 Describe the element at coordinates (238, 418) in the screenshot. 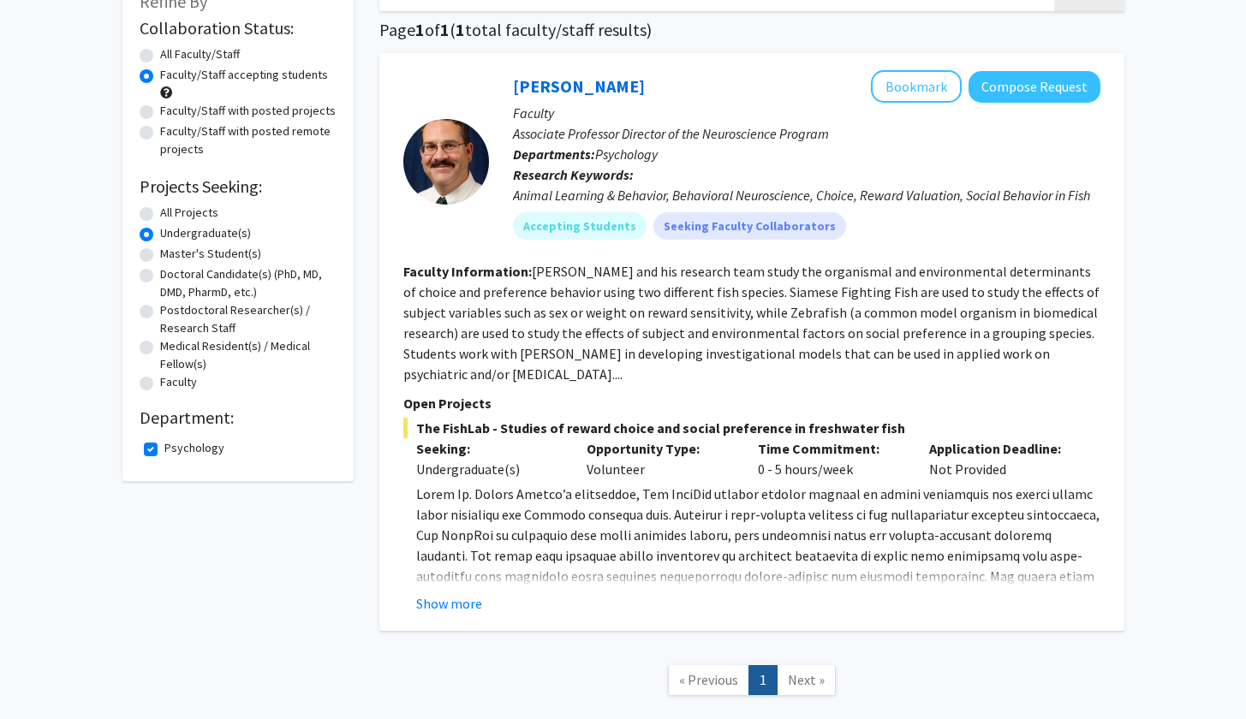

I see `h2: Department:` at that location.